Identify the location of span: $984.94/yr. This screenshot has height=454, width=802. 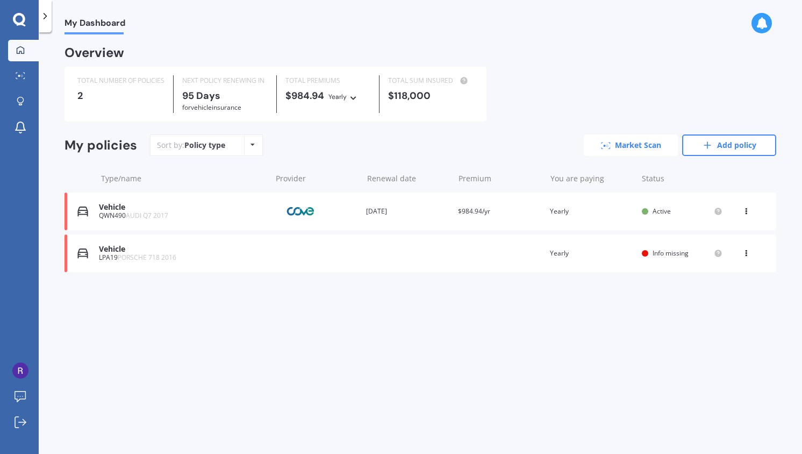
(474, 211).